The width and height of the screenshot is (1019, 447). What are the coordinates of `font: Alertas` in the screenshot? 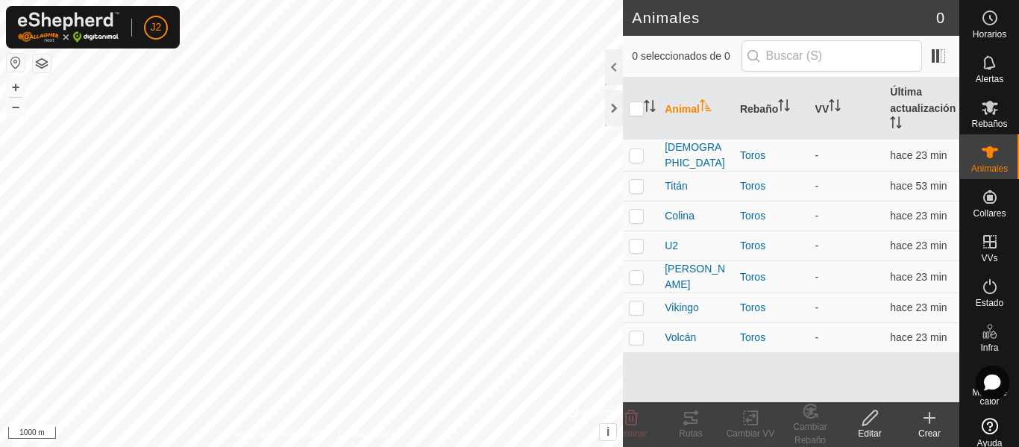 It's located at (989, 79).